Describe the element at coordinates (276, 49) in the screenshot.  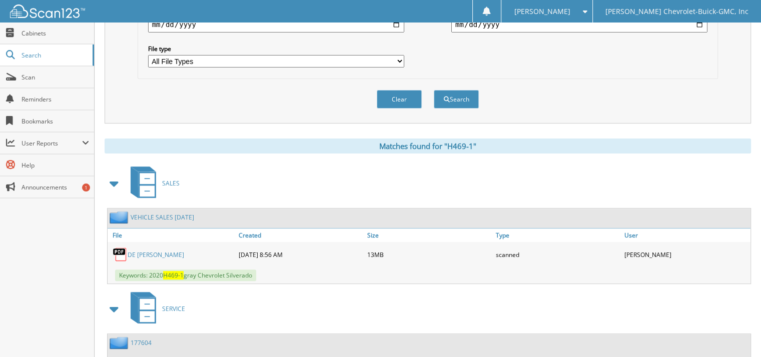
I see `label: File type` at that location.